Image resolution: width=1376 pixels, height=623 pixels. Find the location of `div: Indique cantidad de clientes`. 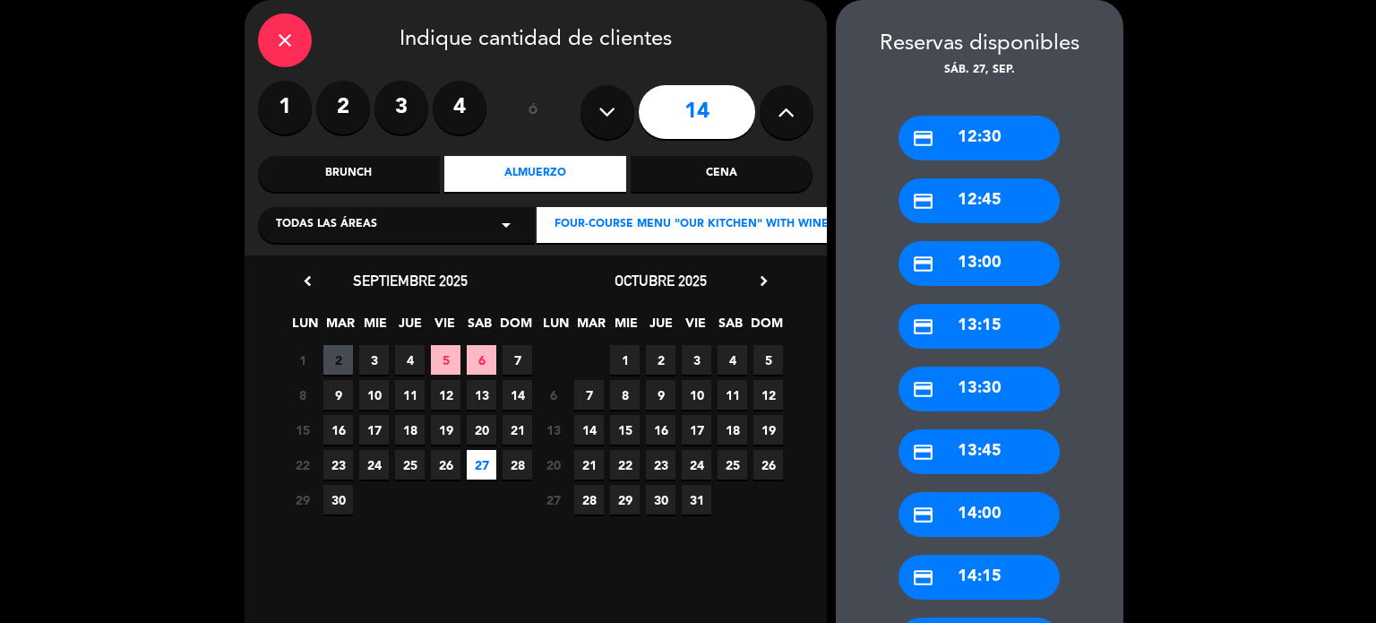

div: Indique cantidad de clientes is located at coordinates (536, 40).